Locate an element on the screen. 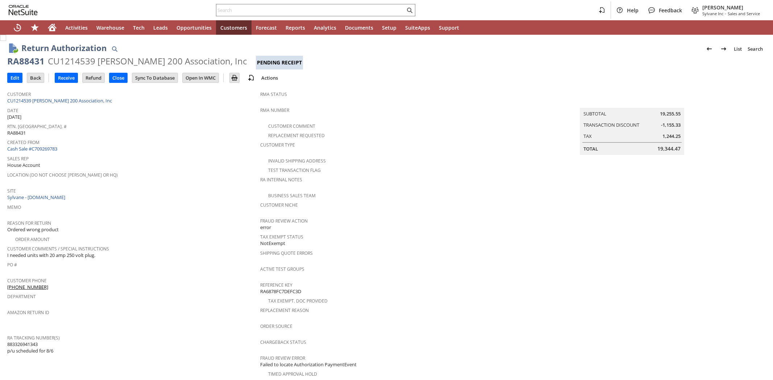 The height and width of the screenshot is (380, 773). span: SuiteApps is located at coordinates (417, 28).